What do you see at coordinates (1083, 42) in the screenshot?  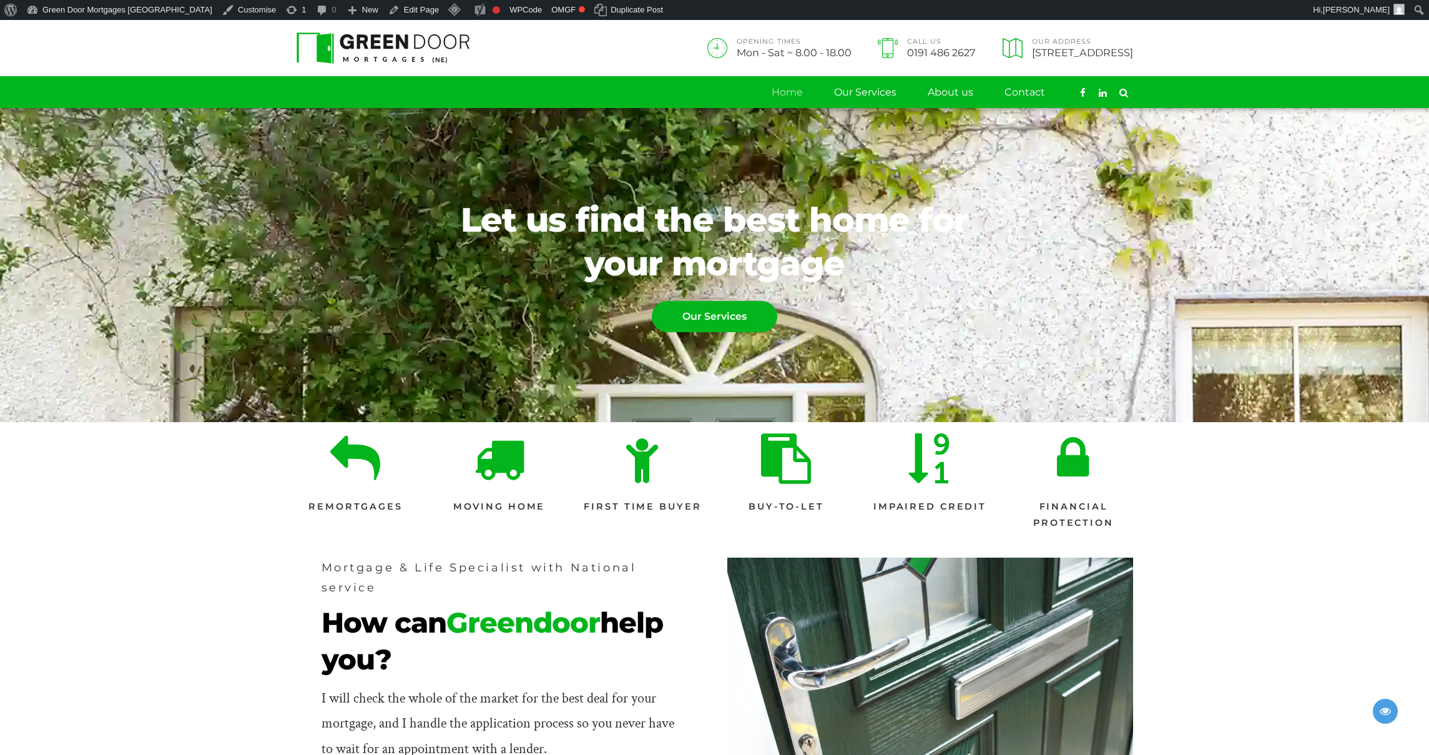 I see `span: Our Address` at bounding box center [1083, 42].